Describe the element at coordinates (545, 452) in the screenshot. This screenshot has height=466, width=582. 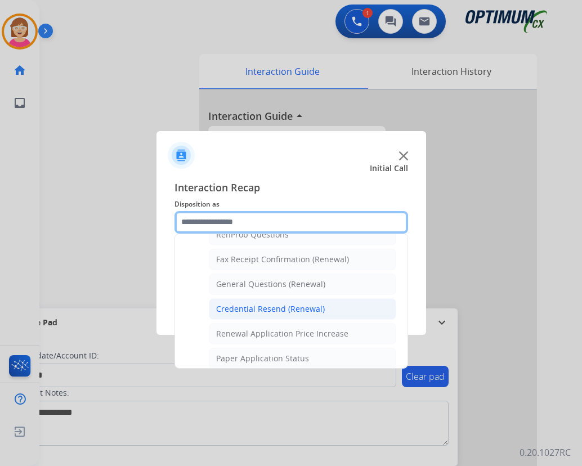
I see `p: 0.20.1027RC` at that location.